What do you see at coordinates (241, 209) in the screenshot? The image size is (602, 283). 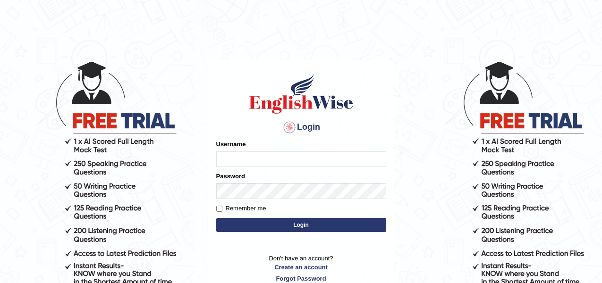 I see `label: Remember me` at bounding box center [241, 209].